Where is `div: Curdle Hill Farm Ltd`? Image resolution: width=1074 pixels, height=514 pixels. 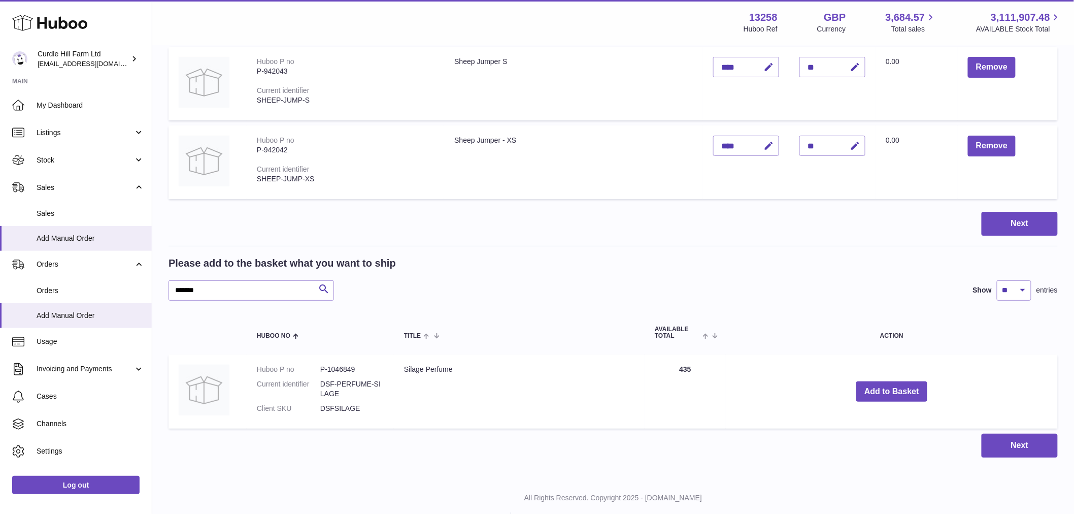 div: Curdle Hill Farm Ltd is located at coordinates (83, 59).